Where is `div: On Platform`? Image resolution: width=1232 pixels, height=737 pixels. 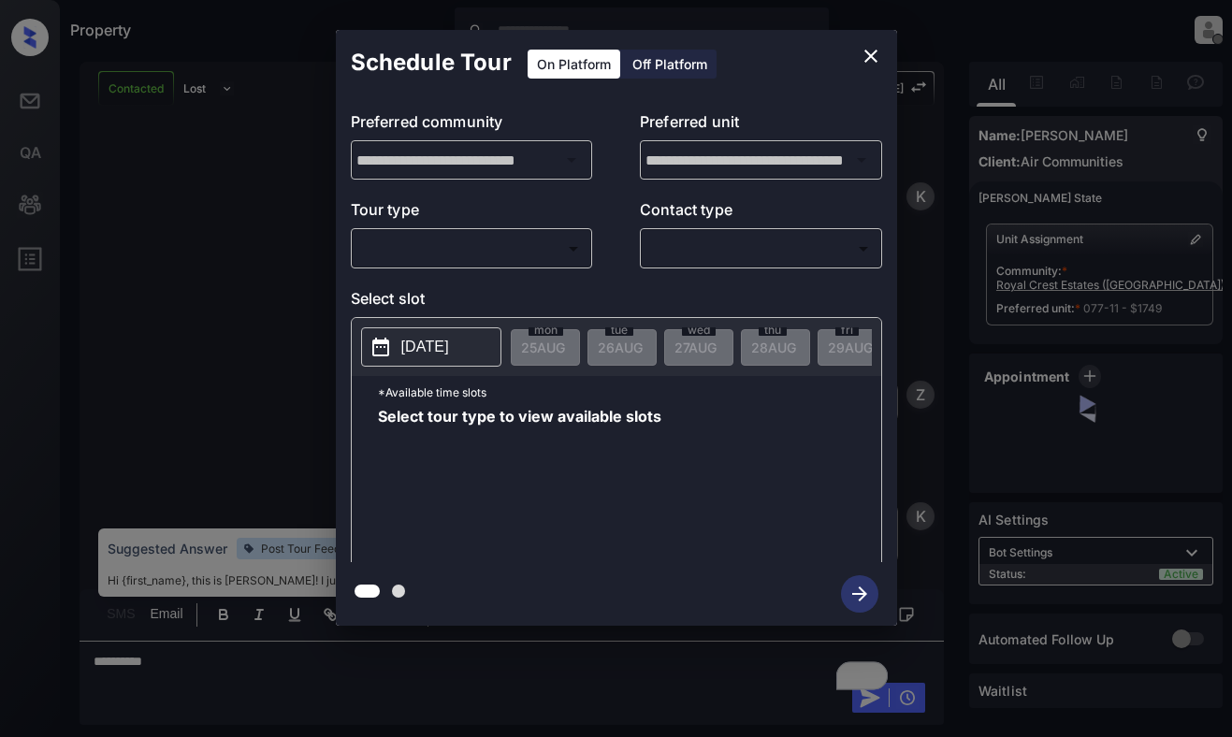 div: On Platform is located at coordinates (574, 64).